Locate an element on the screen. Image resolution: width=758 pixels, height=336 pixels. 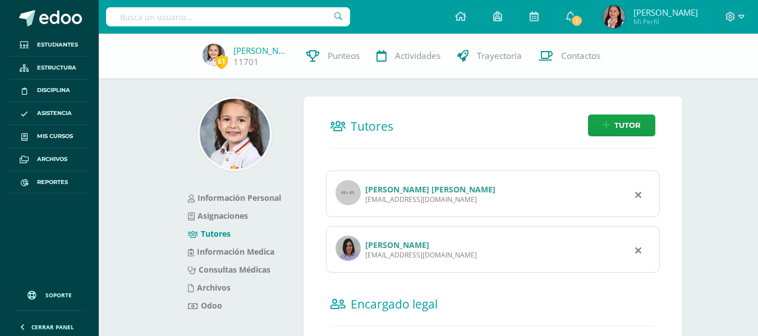
a: Actividades is located at coordinates (408, 56).